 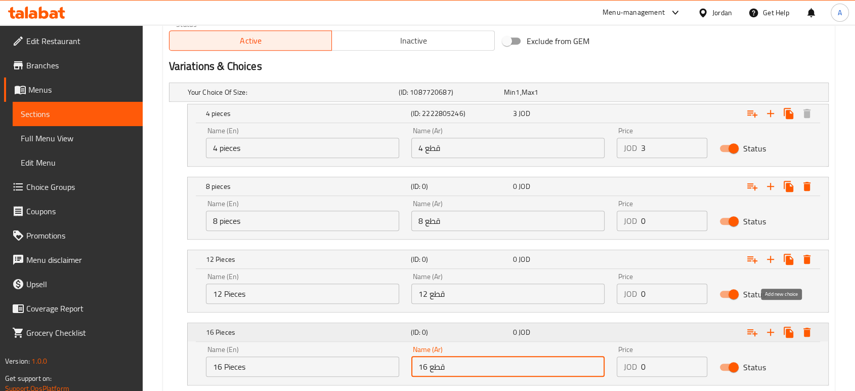 I want to click on button: Delete 8 pieces, so click(x=807, y=186).